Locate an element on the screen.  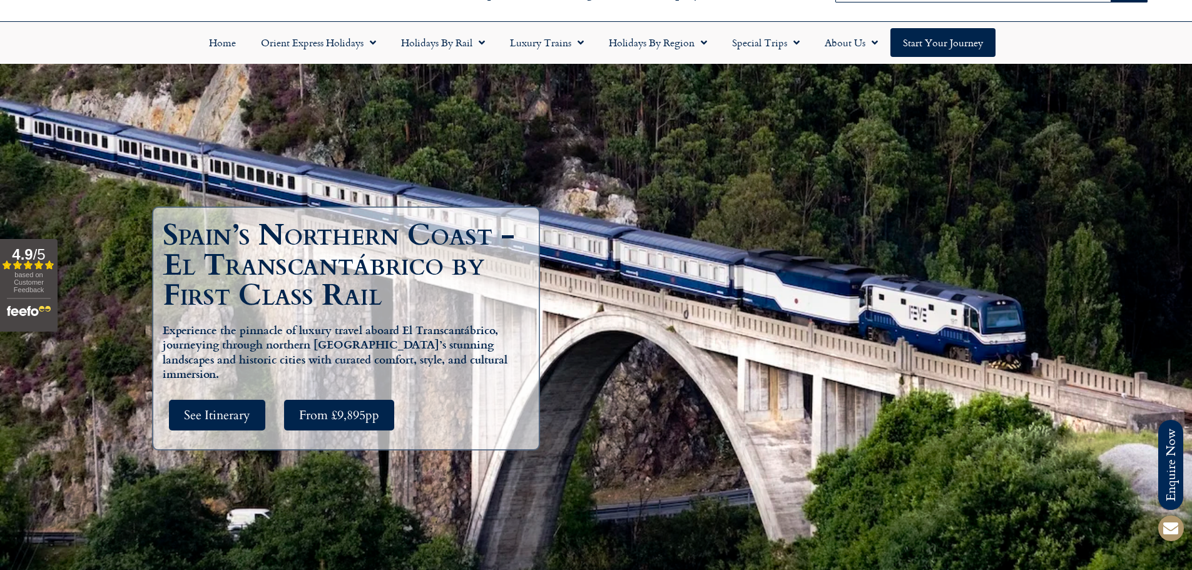
a: Holidays by Rail is located at coordinates (443, 43).